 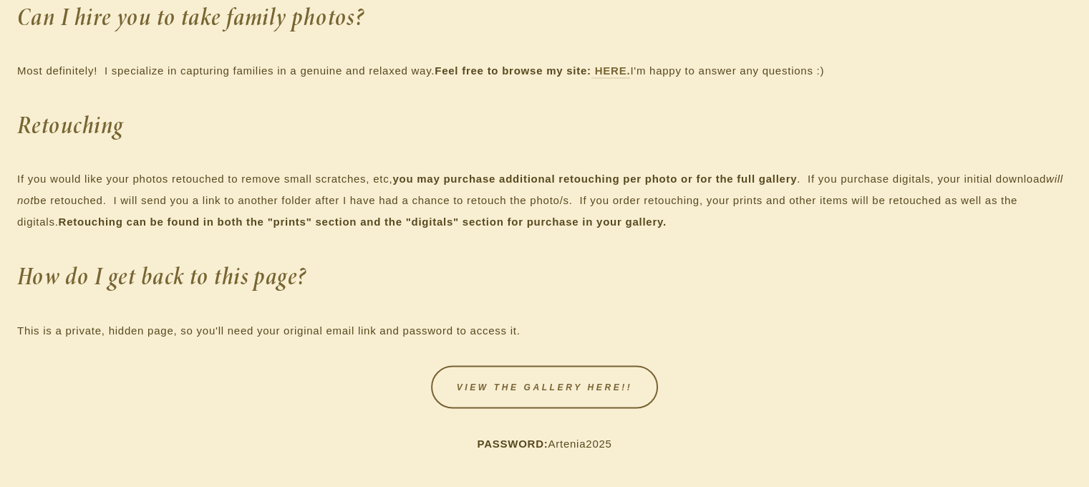 What do you see at coordinates (542, 189) in the screenshot?
I see `em: will not` at bounding box center [542, 189].